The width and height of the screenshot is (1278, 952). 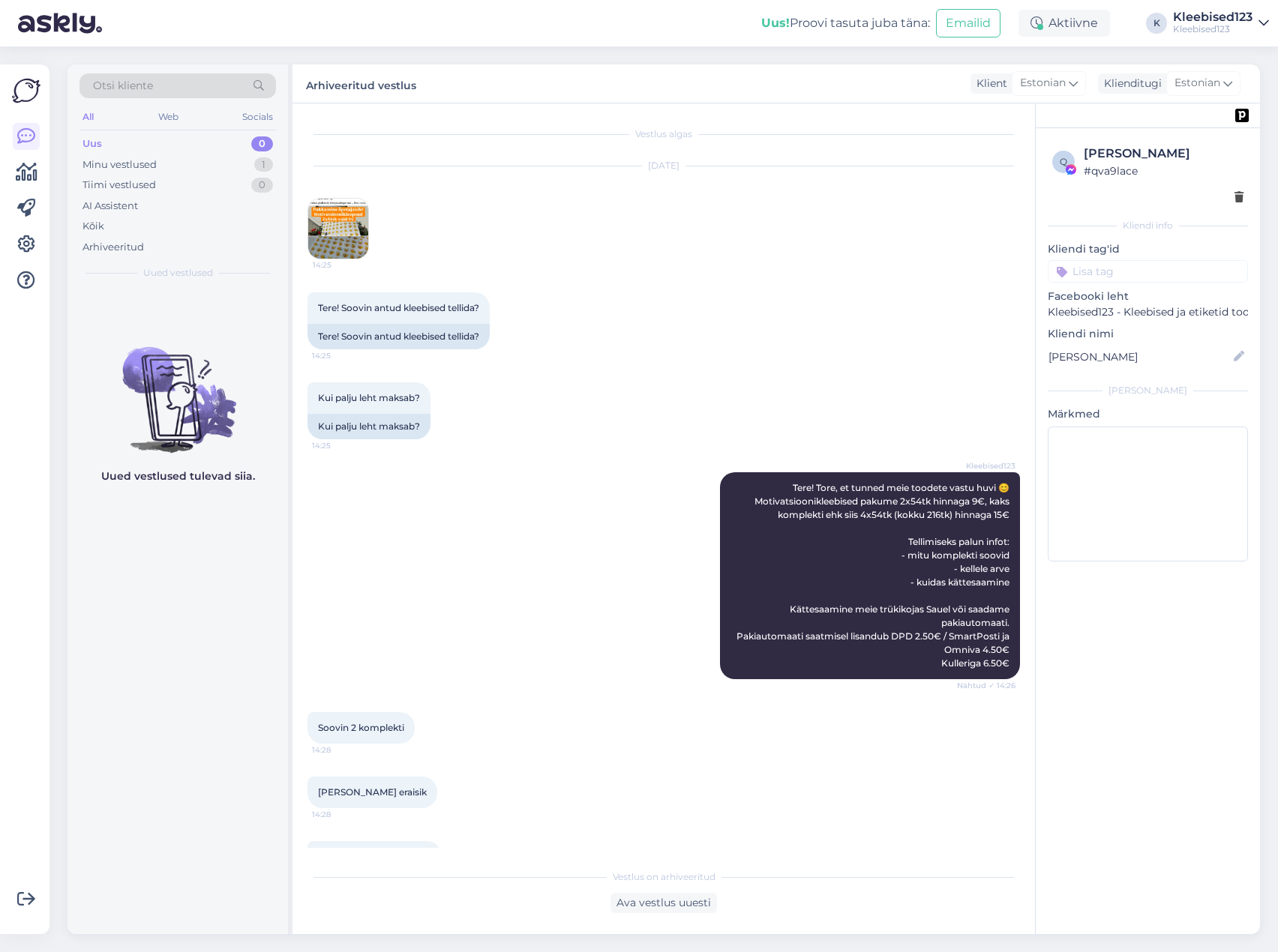 I want to click on div: Socials, so click(x=257, y=117).